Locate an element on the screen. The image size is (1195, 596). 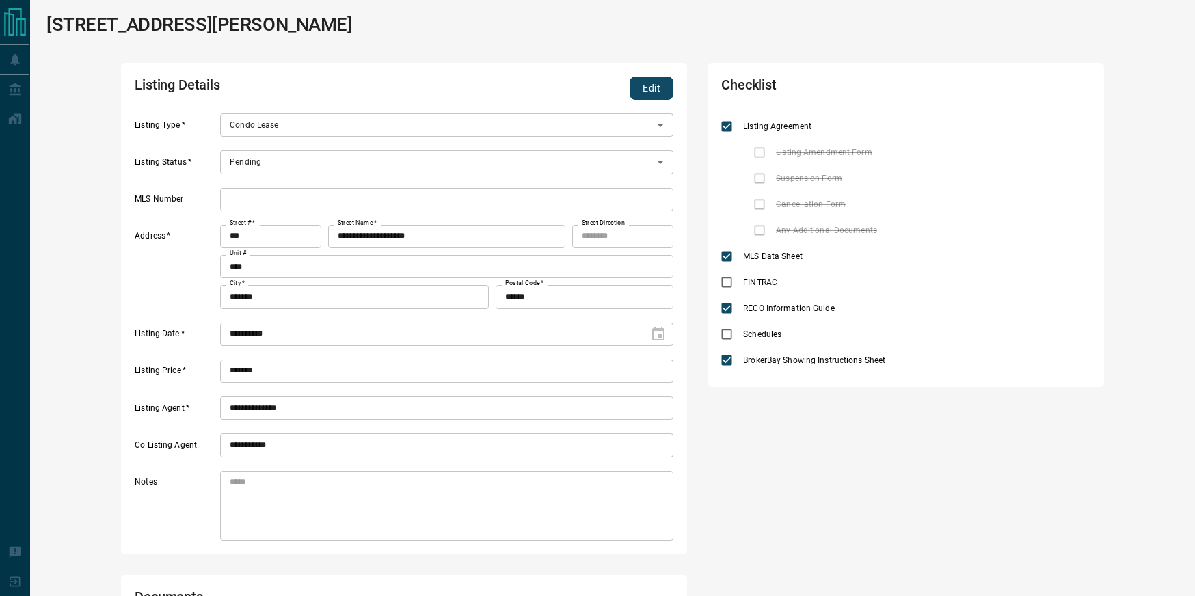
span: Any Additional Documents is located at coordinates (826, 230).